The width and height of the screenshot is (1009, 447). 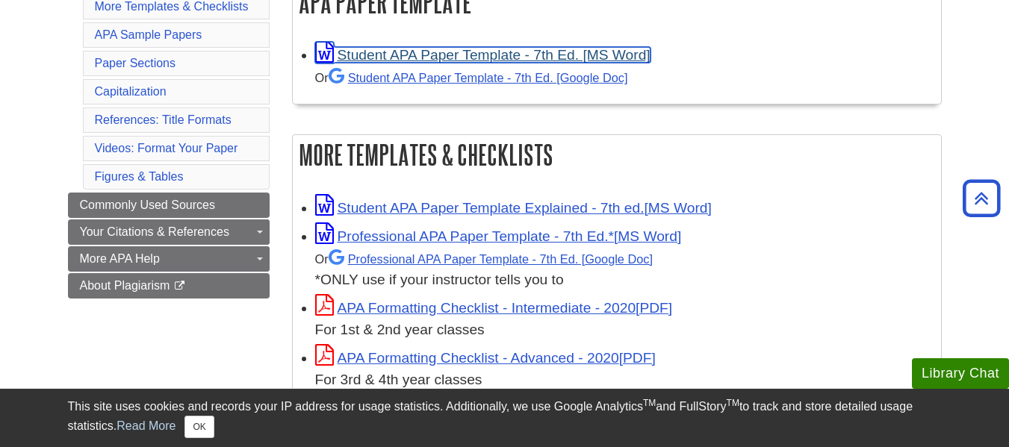 What do you see at coordinates (135, 63) in the screenshot?
I see `a: Paper Sections` at bounding box center [135, 63].